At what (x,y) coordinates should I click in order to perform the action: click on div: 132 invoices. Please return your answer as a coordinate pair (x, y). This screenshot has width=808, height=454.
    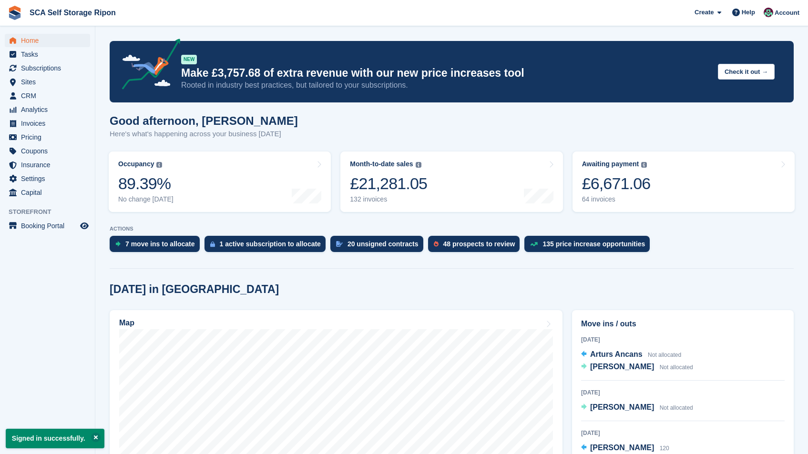
    Looking at the image, I should click on (388, 199).